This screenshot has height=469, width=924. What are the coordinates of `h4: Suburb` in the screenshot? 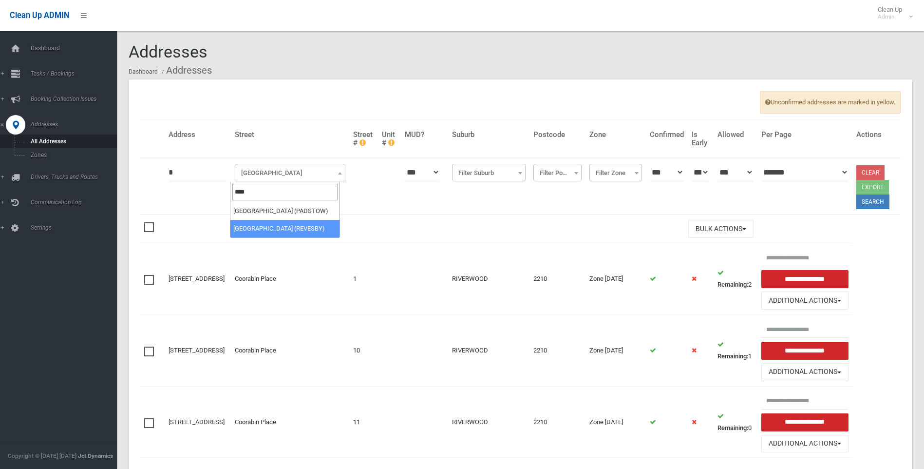 It's located at (489, 134).